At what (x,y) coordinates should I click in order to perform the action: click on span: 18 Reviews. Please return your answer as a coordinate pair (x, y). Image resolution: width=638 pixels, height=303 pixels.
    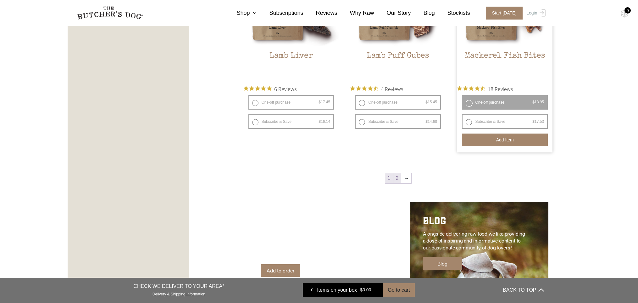
    Looking at the image, I should click on (500, 89).